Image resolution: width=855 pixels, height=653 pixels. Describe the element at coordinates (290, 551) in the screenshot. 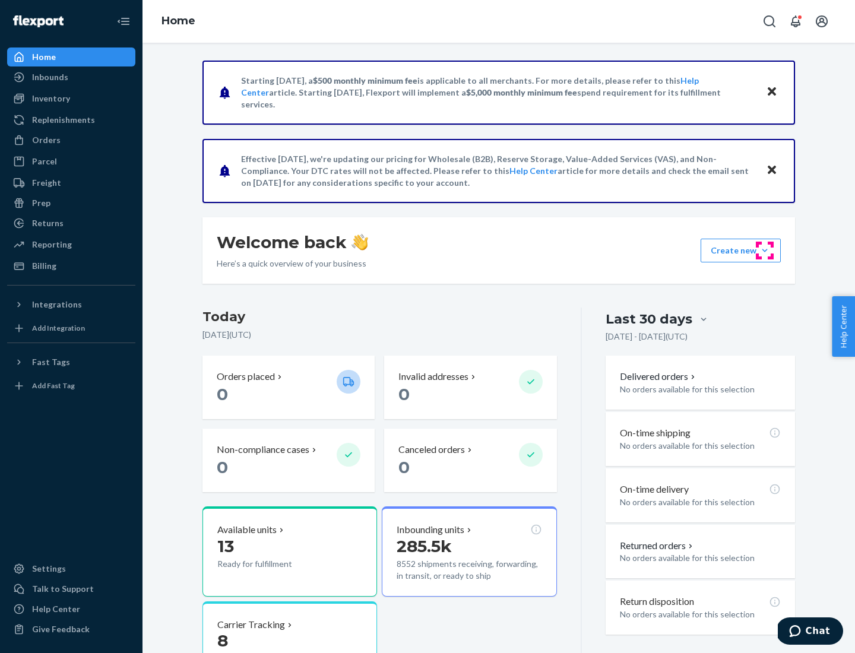

I see `button: Available units13Ready for fulfillment` at that location.